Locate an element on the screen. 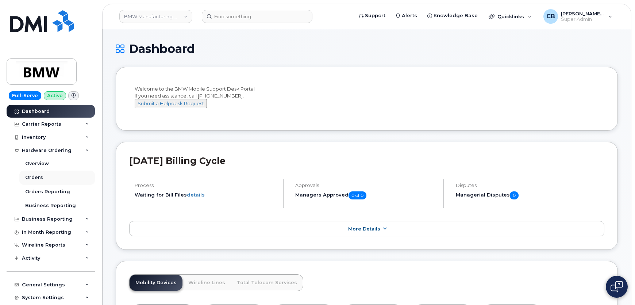 The width and height of the screenshot is (635, 305). h4: Disputes is located at coordinates (530, 185).